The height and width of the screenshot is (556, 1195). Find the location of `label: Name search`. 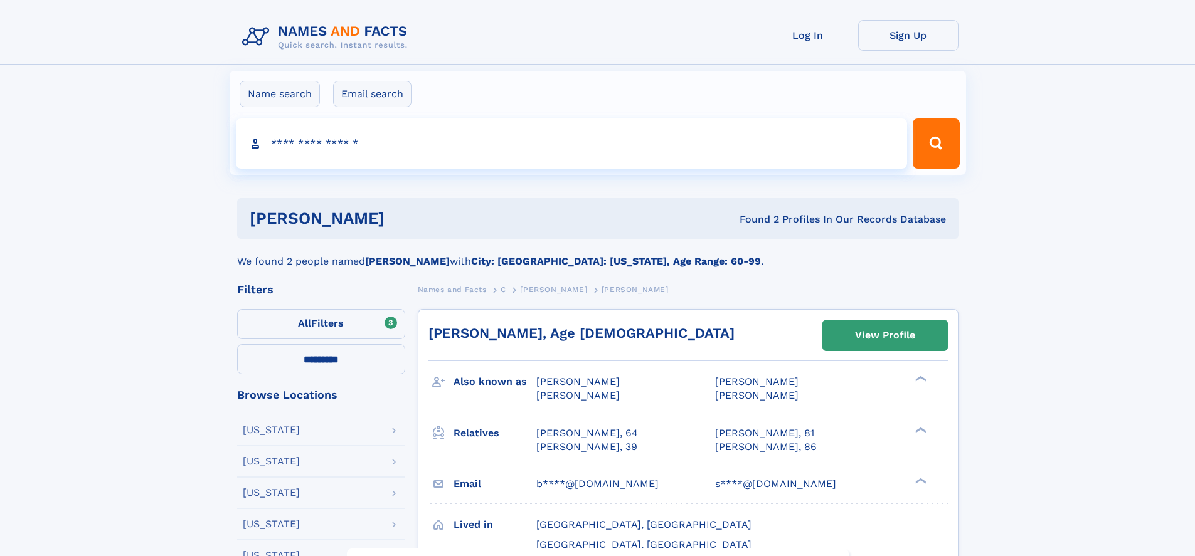

label: Name search is located at coordinates (280, 94).